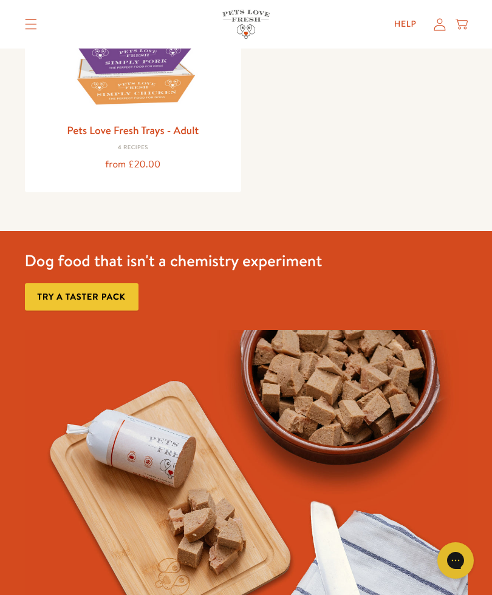 The height and width of the screenshot is (595, 492). Describe the element at coordinates (405, 24) in the screenshot. I see `a: Help` at that location.